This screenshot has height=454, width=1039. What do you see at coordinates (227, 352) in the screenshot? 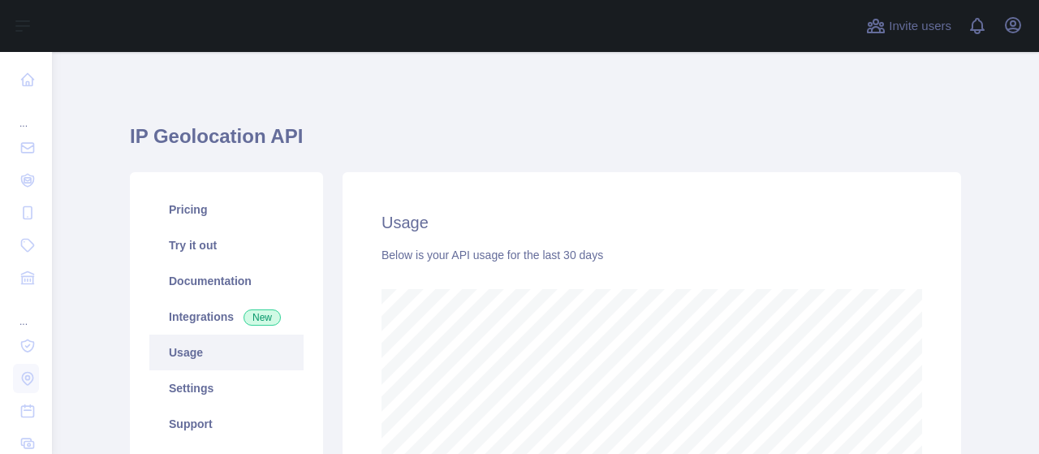
I see `a: Usage` at bounding box center [227, 352].